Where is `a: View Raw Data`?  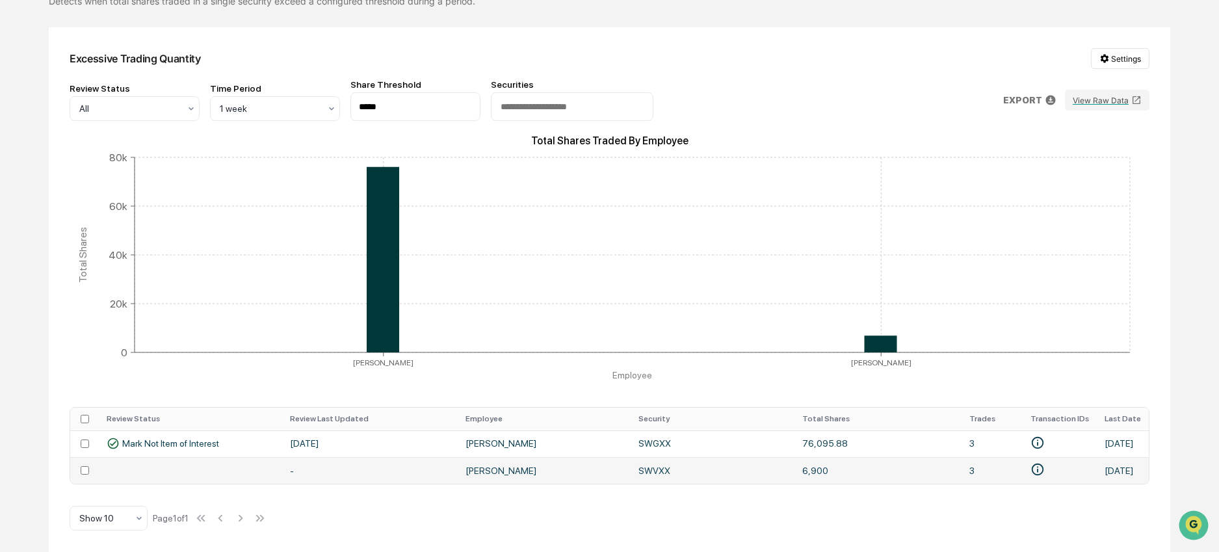 a: View Raw Data is located at coordinates (1107, 100).